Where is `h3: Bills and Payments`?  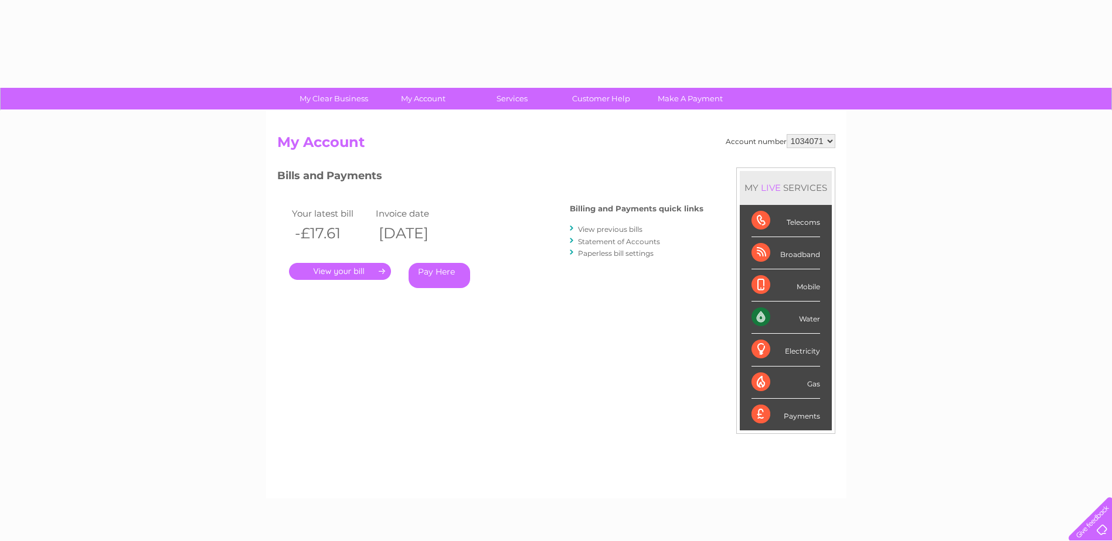 h3: Bills and Payments is located at coordinates (490, 178).